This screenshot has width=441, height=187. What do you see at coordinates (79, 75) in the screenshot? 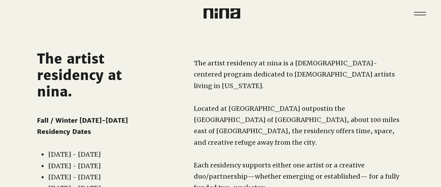
I see `span: The artist residency at nina.` at bounding box center [79, 75].